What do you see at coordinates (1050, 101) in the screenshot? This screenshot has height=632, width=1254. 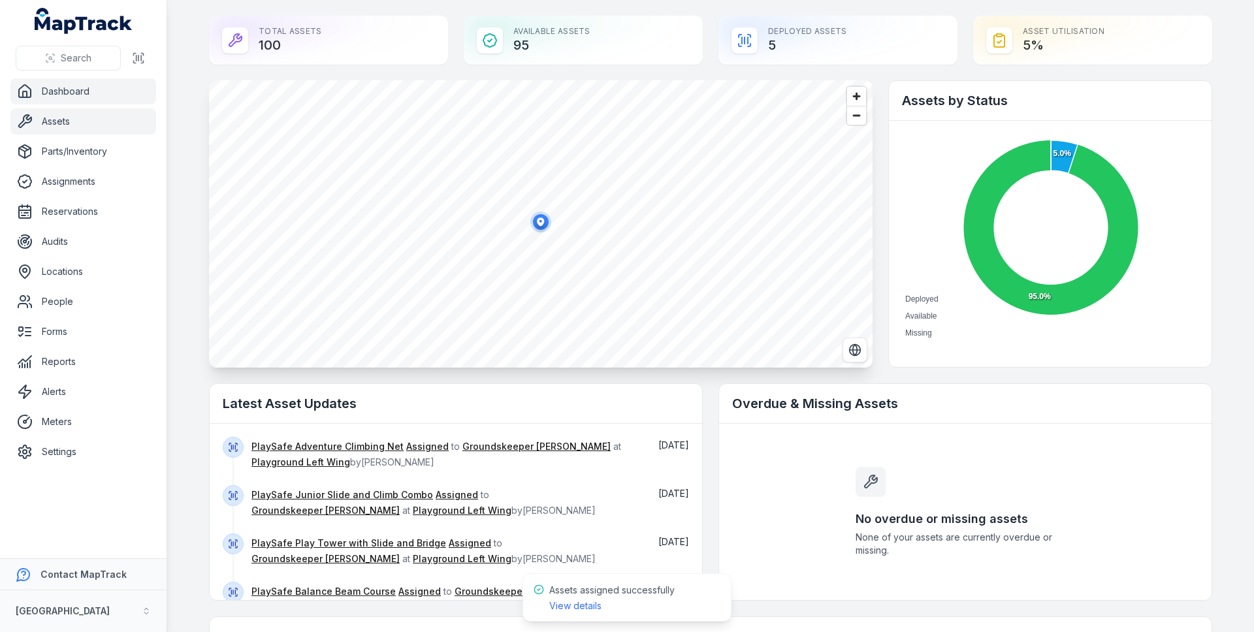 I see `h2: Assets by Status` at bounding box center [1050, 101].